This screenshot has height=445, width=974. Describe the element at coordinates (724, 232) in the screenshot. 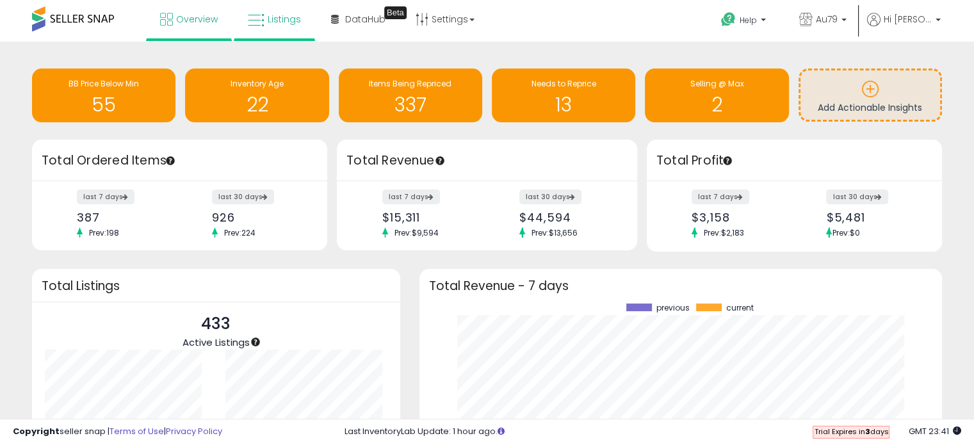

I see `span: Prev: $2,183` at that location.